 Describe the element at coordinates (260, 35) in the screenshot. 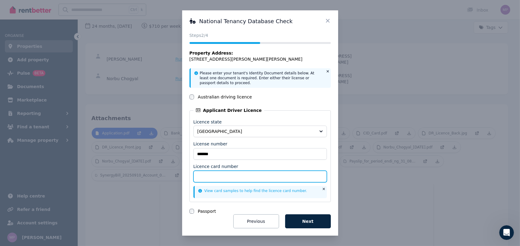

I see `p: Steps 2 /4` at that location.